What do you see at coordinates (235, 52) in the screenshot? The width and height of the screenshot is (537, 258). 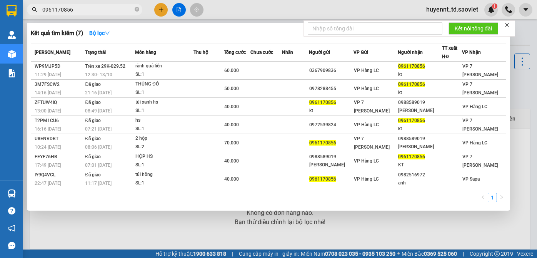 I see `span: Tổng cước` at bounding box center [235, 52].